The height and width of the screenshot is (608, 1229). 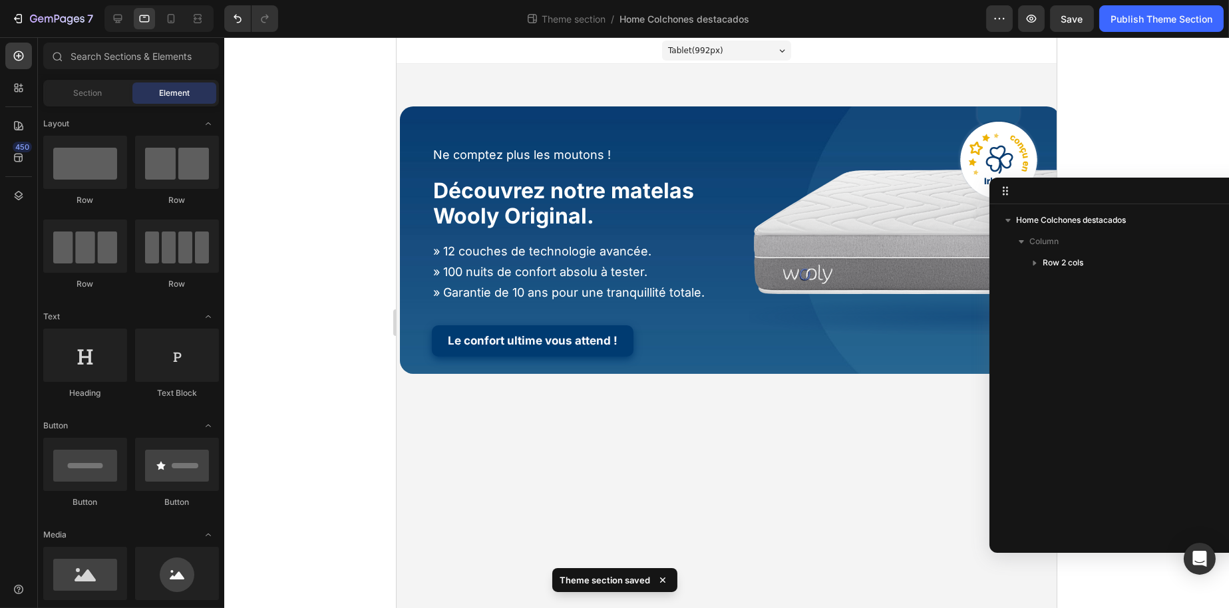 What do you see at coordinates (146, 214) in the screenshot?
I see `span: » 12 couches de technologie avancée.` at bounding box center [146, 214].